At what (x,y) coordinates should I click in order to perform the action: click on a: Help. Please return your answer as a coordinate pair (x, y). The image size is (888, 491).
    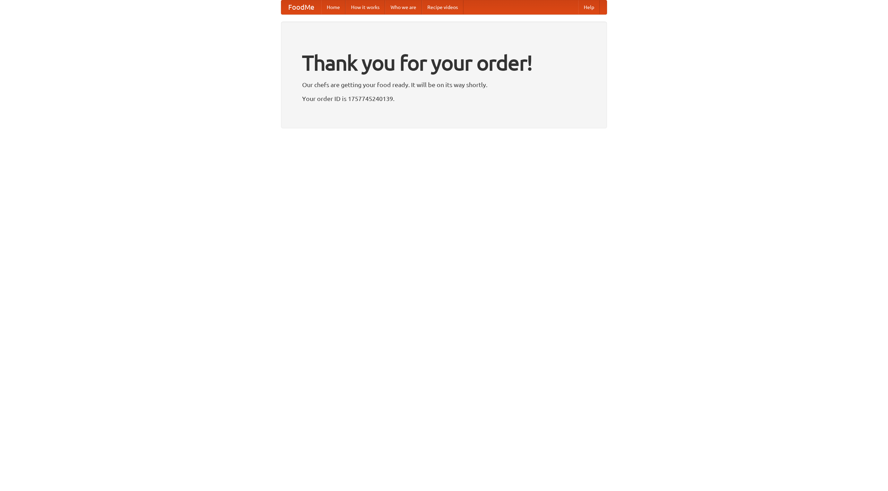
    Looking at the image, I should click on (589, 7).